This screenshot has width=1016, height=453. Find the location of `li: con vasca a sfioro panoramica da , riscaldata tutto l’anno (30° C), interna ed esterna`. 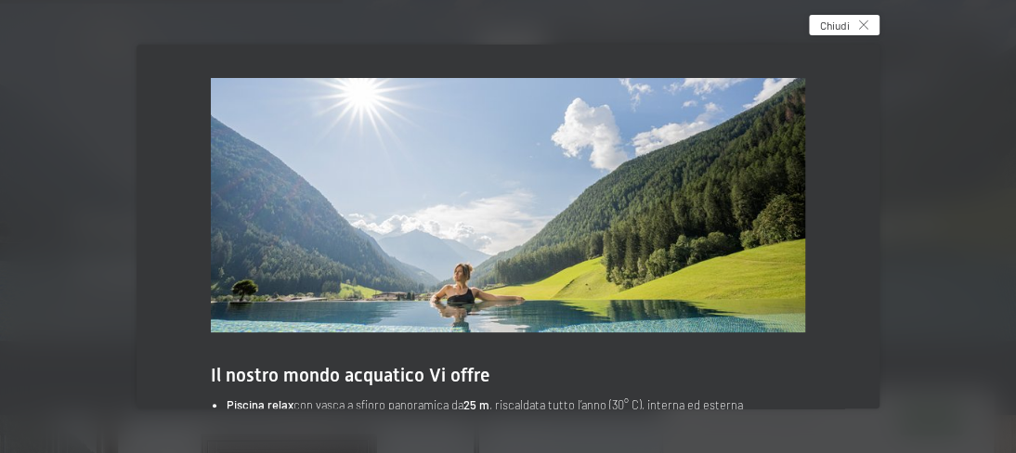

li: con vasca a sfioro panoramica da , riscaldata tutto l’anno (30° C), interna ed esterna is located at coordinates (515, 405).